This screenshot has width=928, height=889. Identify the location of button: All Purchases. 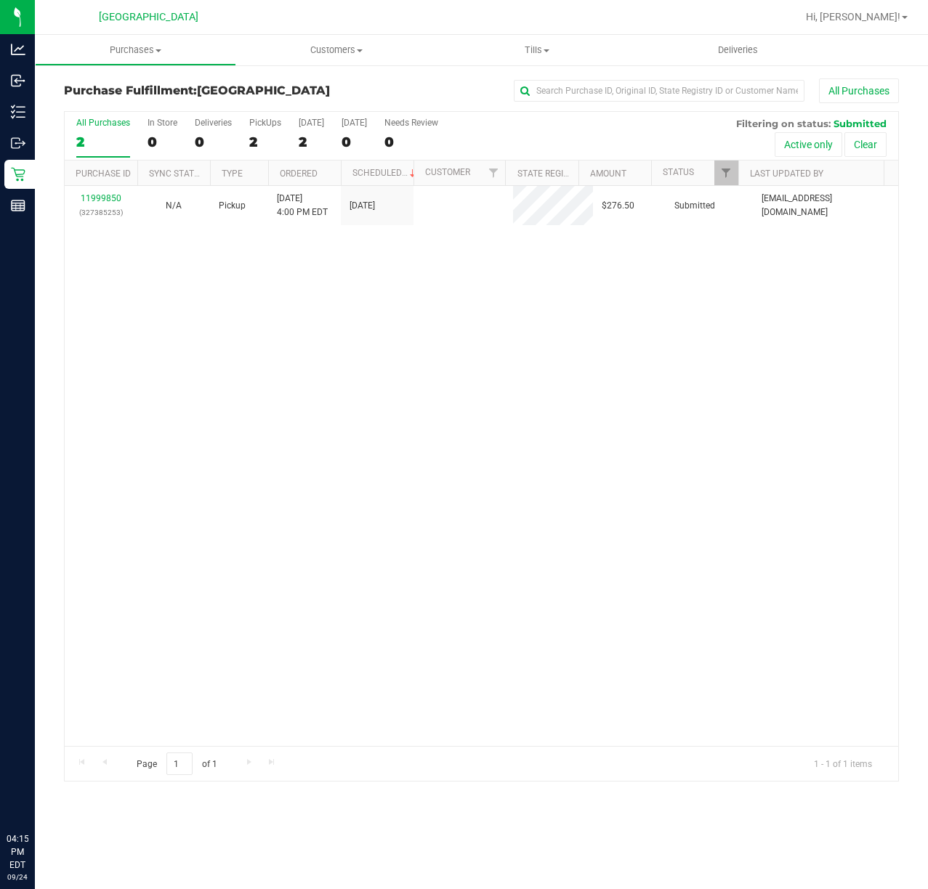
(859, 91).